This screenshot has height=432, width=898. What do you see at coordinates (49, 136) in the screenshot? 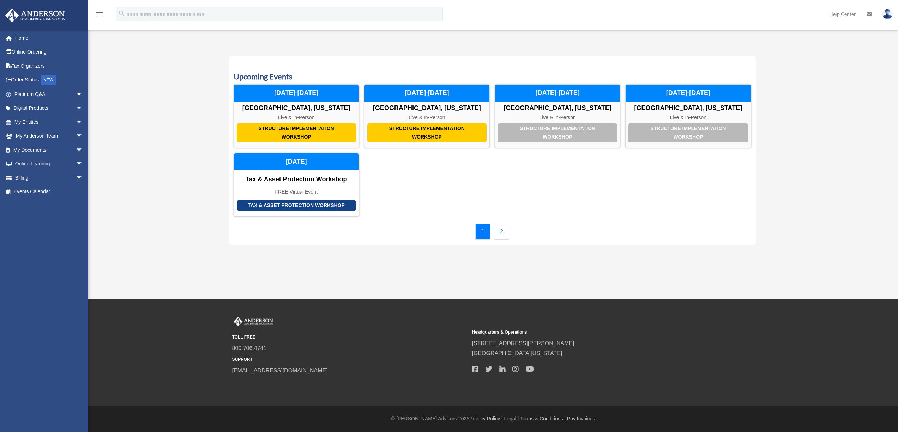
I see `a: My Anderson Teamarrow_drop_down` at bounding box center [49, 136].